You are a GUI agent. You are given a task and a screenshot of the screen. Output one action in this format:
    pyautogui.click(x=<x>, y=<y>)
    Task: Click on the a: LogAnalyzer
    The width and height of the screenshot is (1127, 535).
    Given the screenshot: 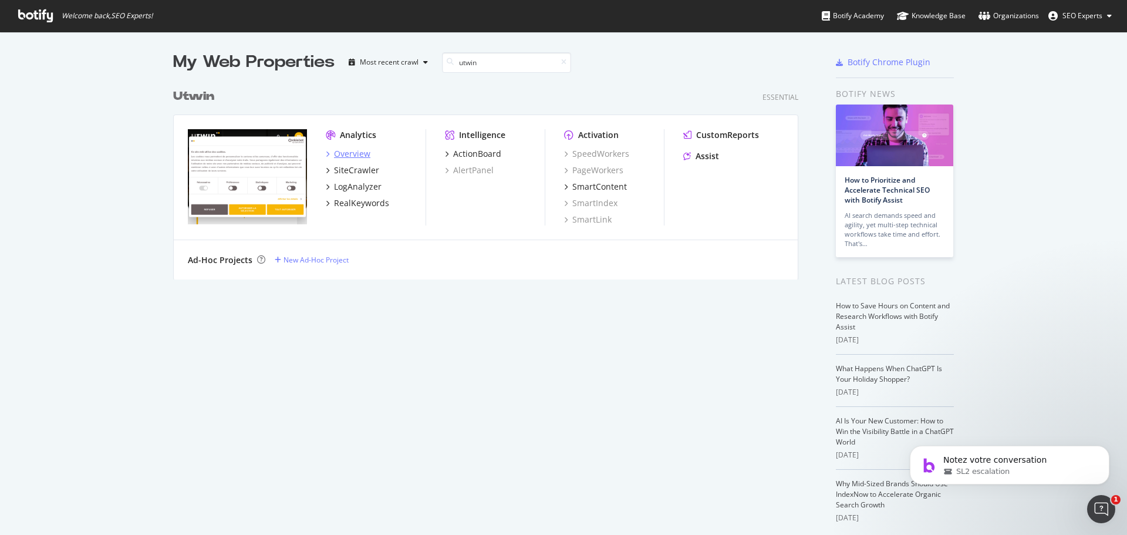 What is the action you would take?
    pyautogui.click(x=353, y=187)
    